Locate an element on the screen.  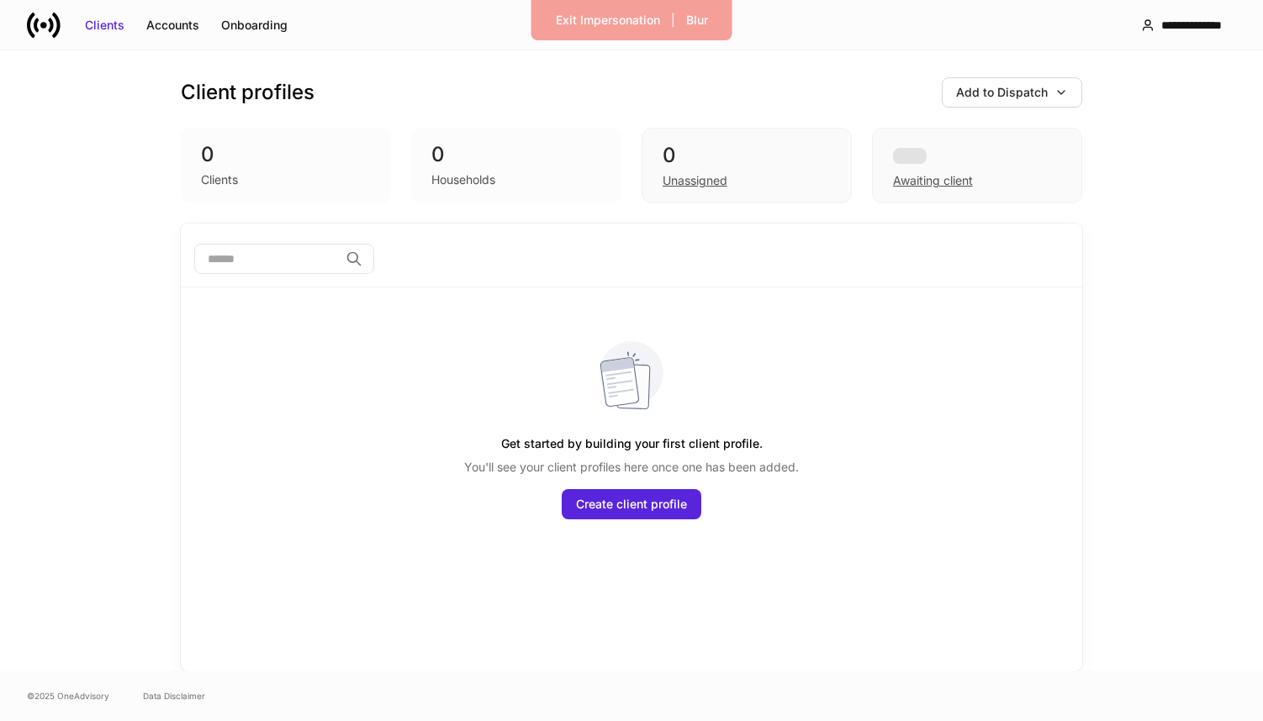
div: Add to Dispatch is located at coordinates (1001, 92).